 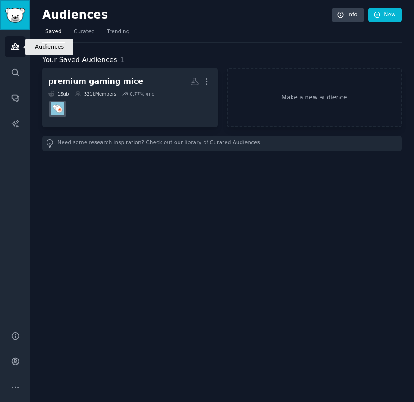 What do you see at coordinates (53, 32) in the screenshot?
I see `span: Saved` at bounding box center [53, 32].